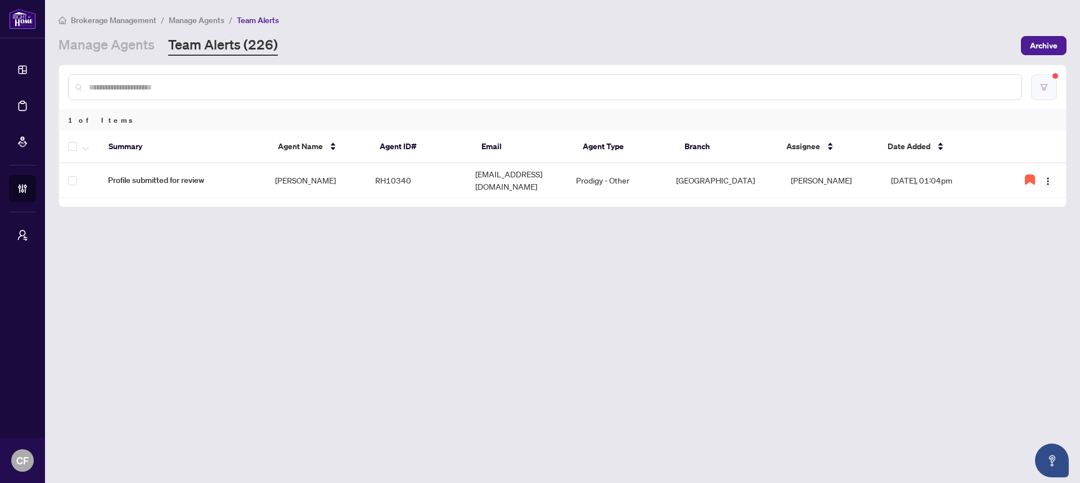 This screenshot has width=1080, height=483. What do you see at coordinates (416, 180) in the screenshot?
I see `td: RH10340` at bounding box center [416, 180].